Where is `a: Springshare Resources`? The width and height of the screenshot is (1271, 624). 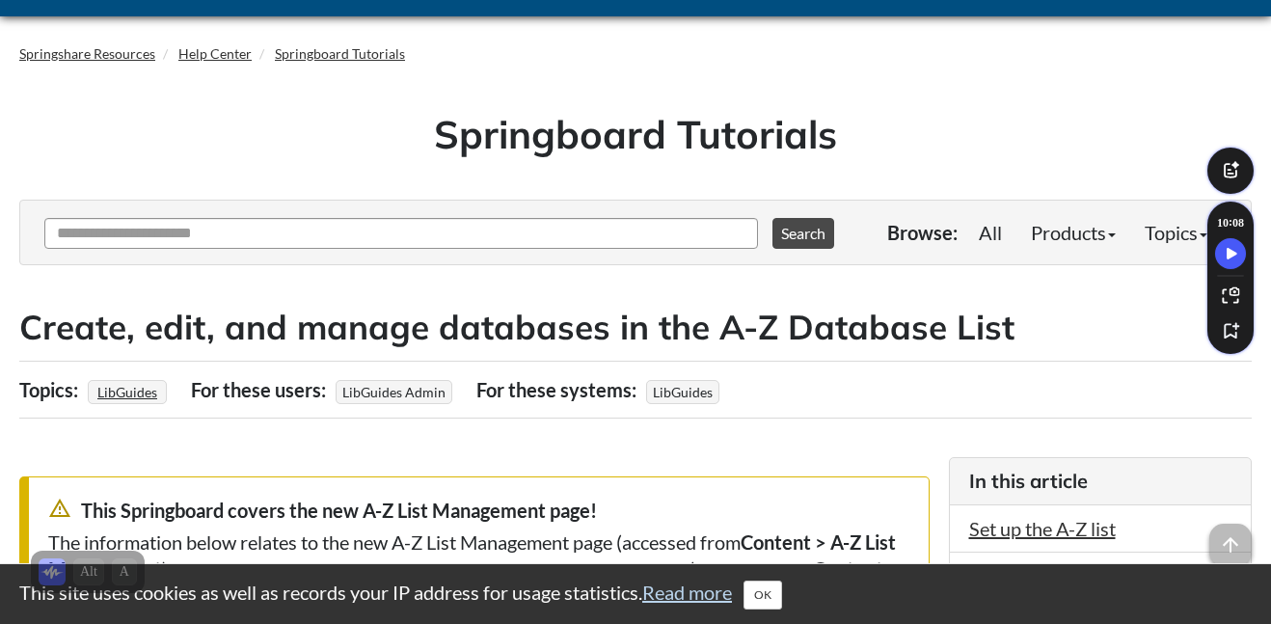
a: Springshare Resources is located at coordinates (87, 53).